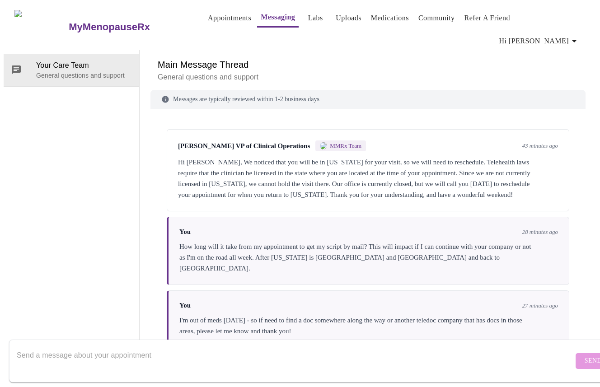 The height and width of the screenshot is (387, 600). What do you see at coordinates (41, 27) in the screenshot?
I see `img: MyMenopauseRx Logo` at bounding box center [41, 27].